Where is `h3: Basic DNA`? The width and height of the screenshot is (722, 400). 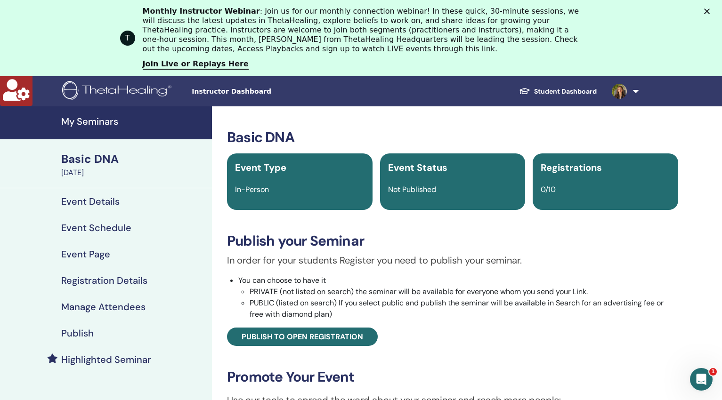
h3: Basic DNA is located at coordinates (453, 138).